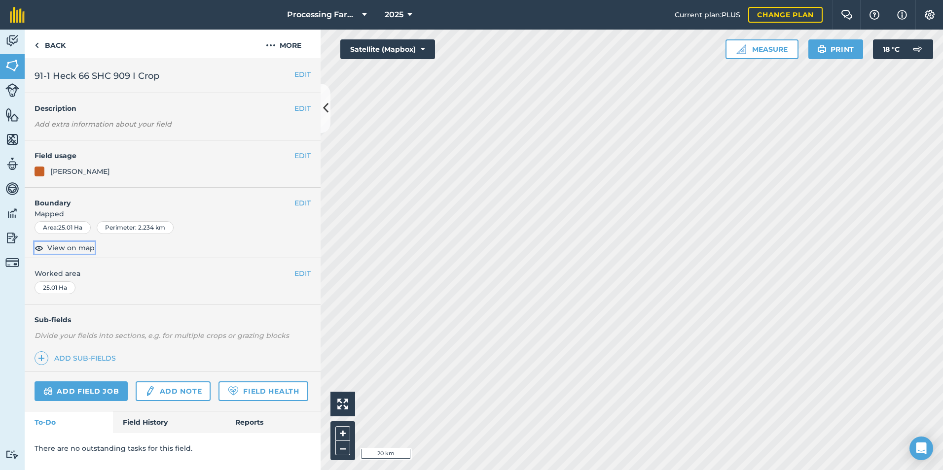  What do you see at coordinates (55, 288) in the screenshot?
I see `div: 25.01 Ha` at bounding box center [55, 288].